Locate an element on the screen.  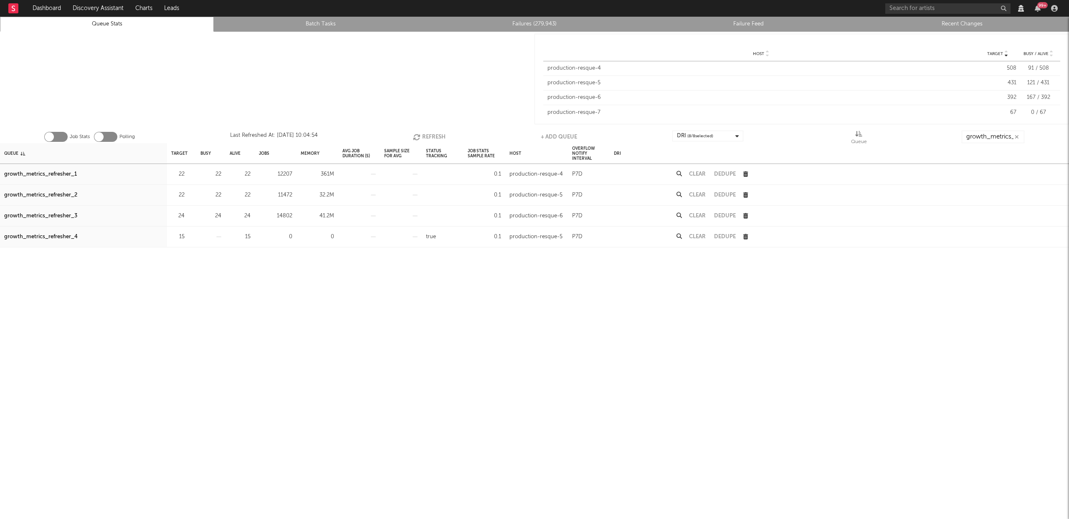
div: 14802 is located at coordinates (276, 216).